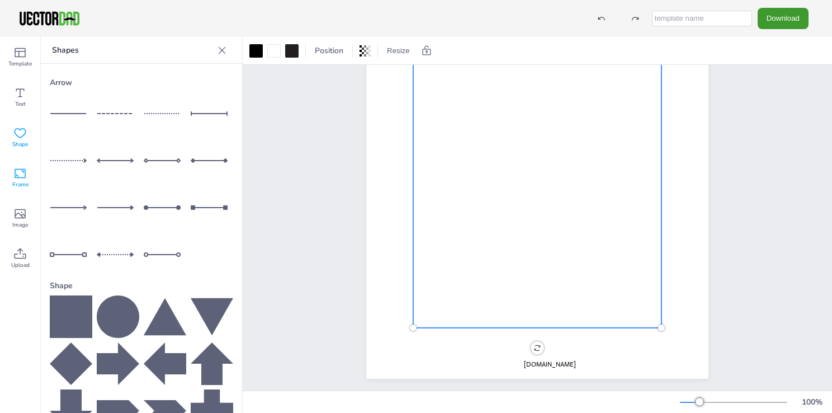 The height and width of the screenshot is (413, 832). What do you see at coordinates (20, 64) in the screenshot?
I see `span: Template` at bounding box center [20, 64].